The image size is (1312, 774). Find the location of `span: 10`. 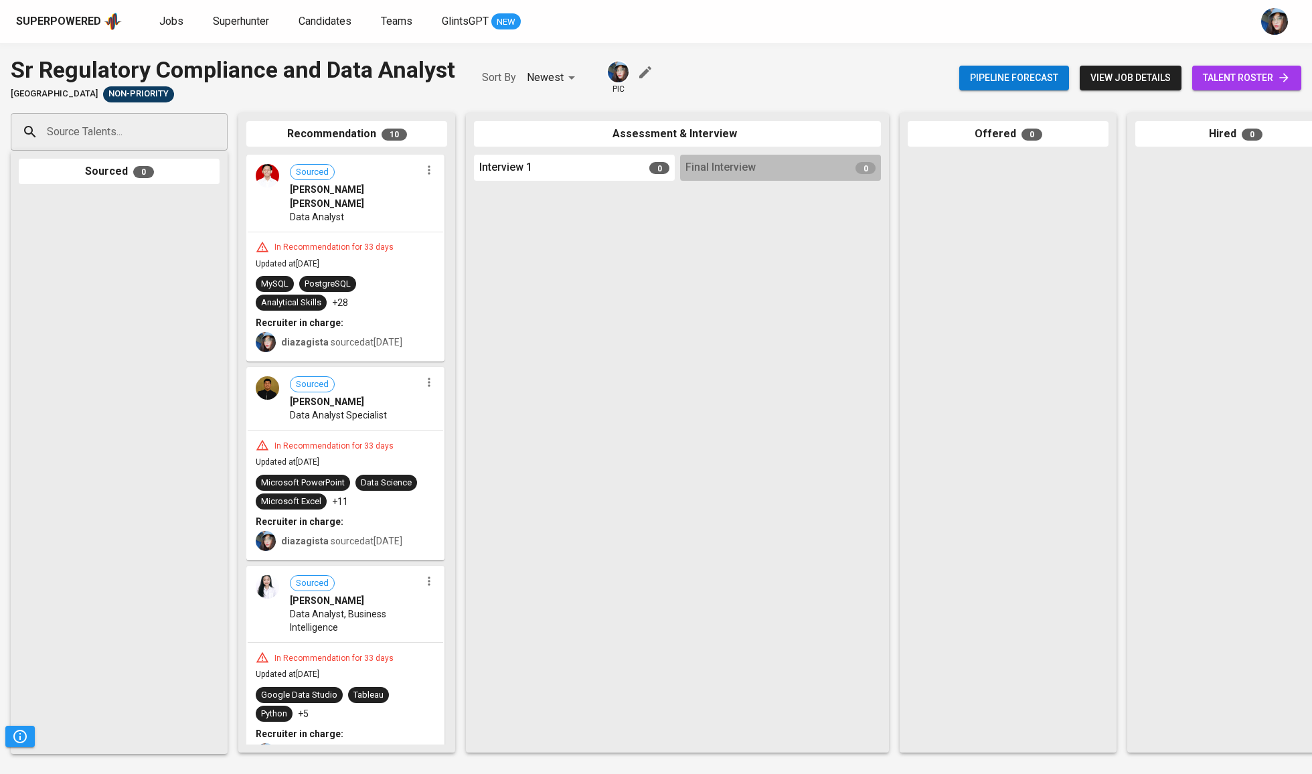

span: 10 is located at coordinates (394, 135).